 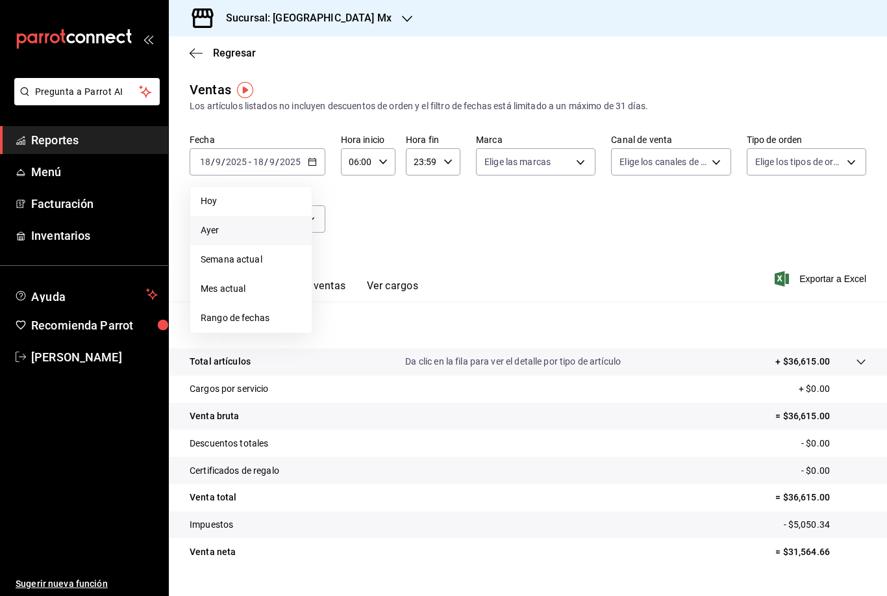 What do you see at coordinates (251, 288) in the screenshot?
I see `span: Mes actual` at bounding box center [251, 288].